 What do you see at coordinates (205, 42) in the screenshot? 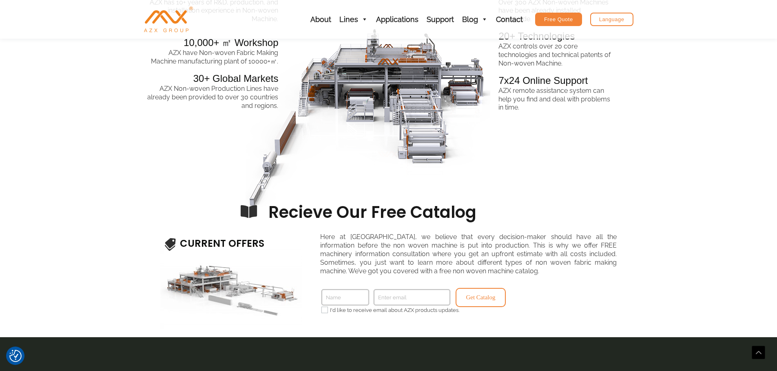
I see `h4: 10,000+ ㎡ Workshop` at bounding box center [205, 42].